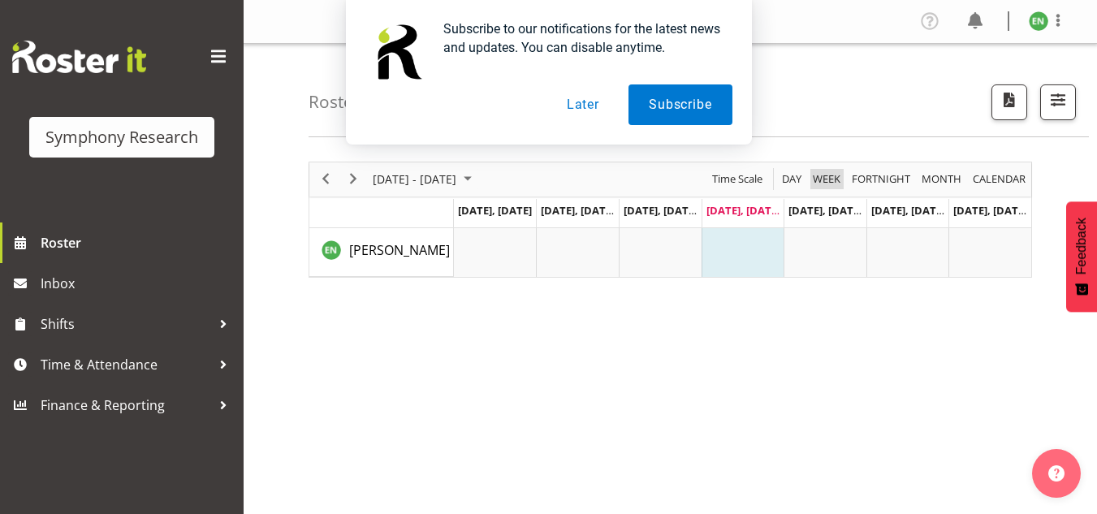 This screenshot has width=1097, height=514. I want to click on button: Timeline Week, so click(827, 179).